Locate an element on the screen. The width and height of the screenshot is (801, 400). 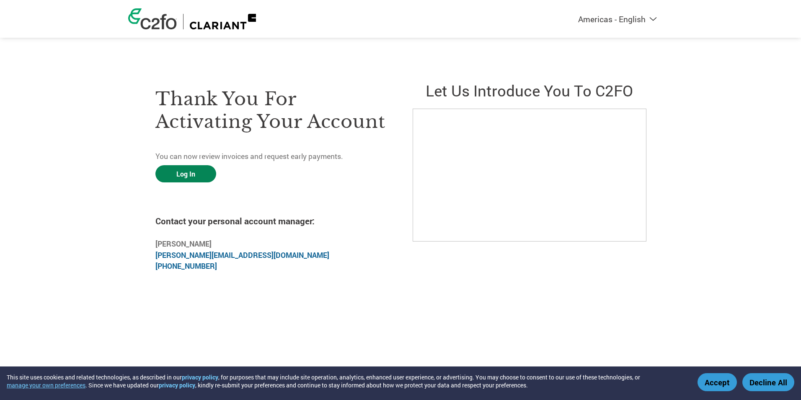
a: Log In is located at coordinates (186, 173).